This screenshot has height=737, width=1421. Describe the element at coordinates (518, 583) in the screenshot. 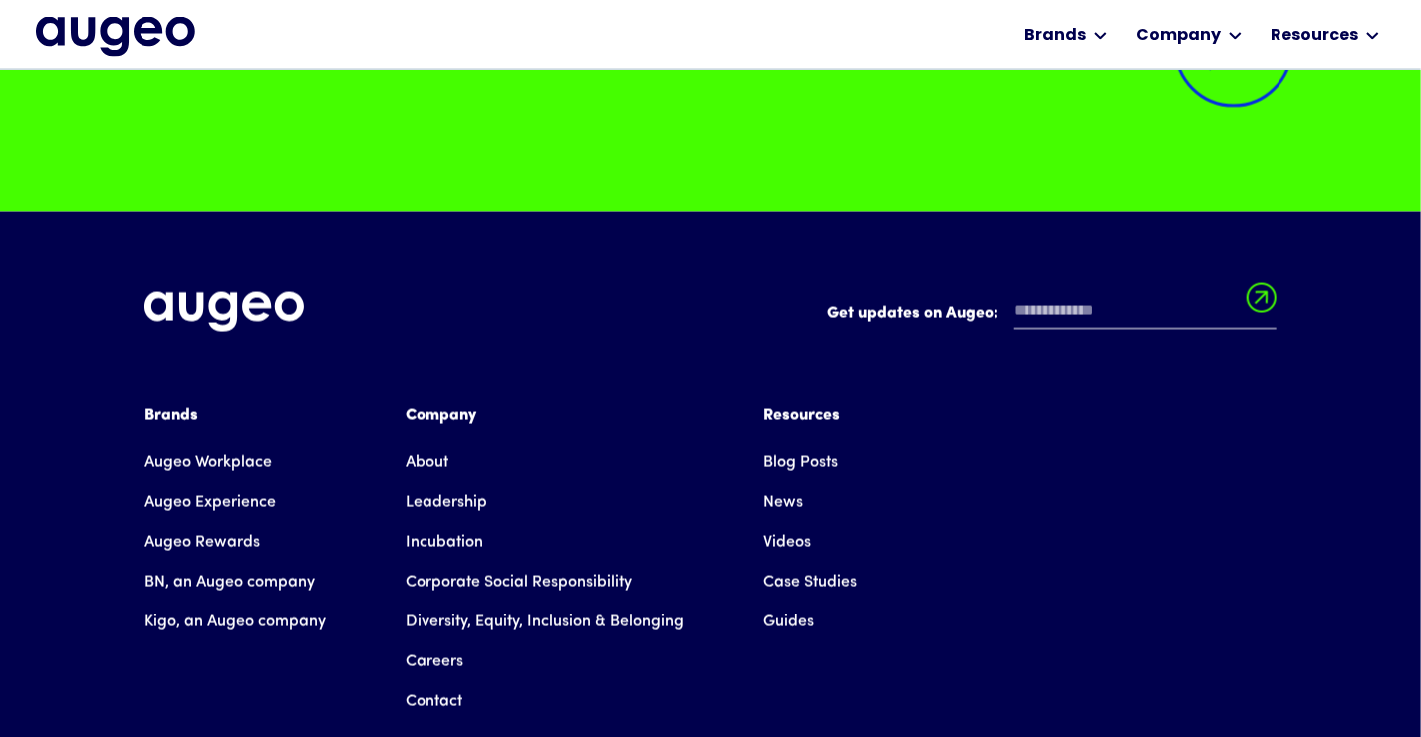

I see `a: Corporate Social Responsibility` at that location.